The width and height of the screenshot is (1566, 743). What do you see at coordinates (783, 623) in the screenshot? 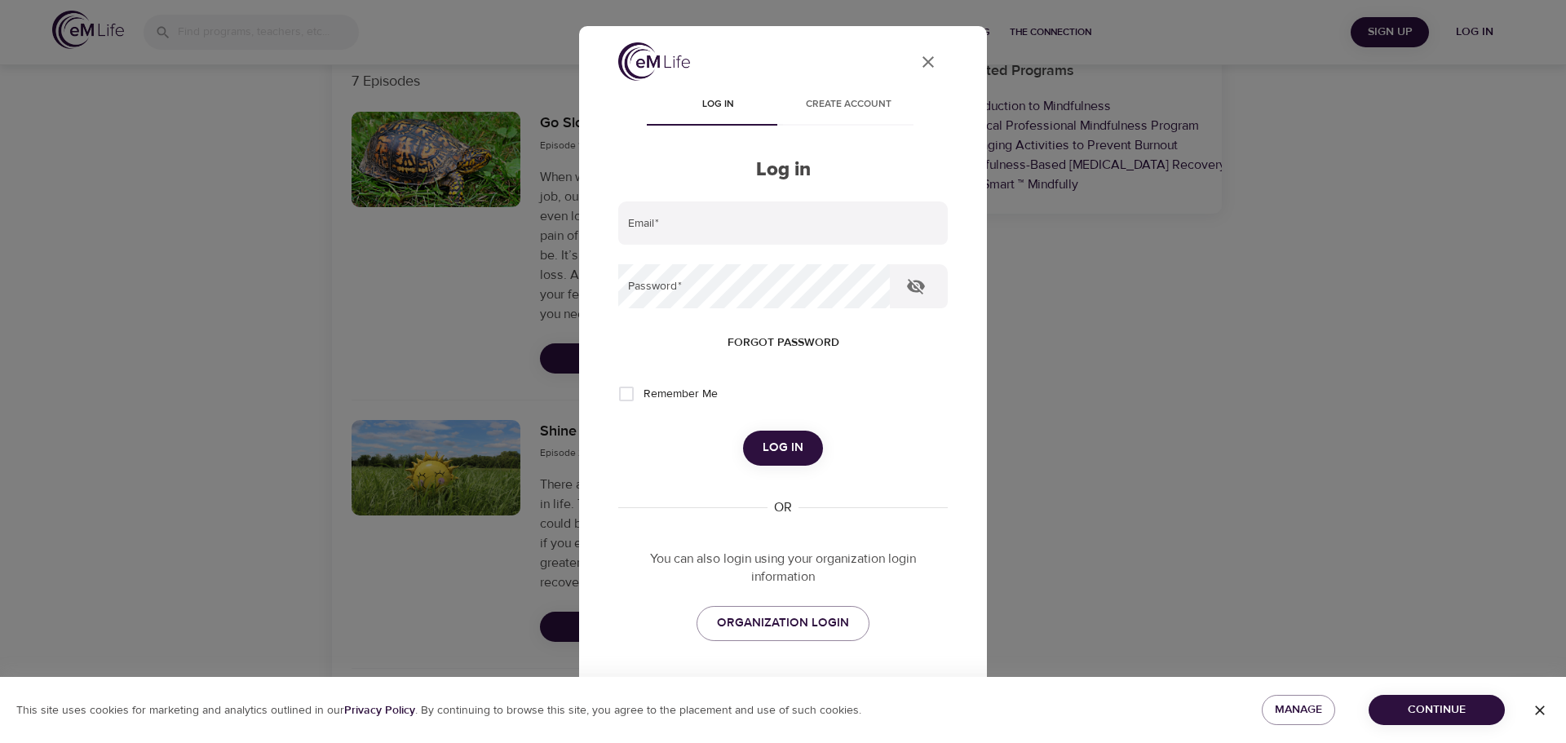
I see `a: ORGANIZATION LOGIN` at bounding box center [783, 623].